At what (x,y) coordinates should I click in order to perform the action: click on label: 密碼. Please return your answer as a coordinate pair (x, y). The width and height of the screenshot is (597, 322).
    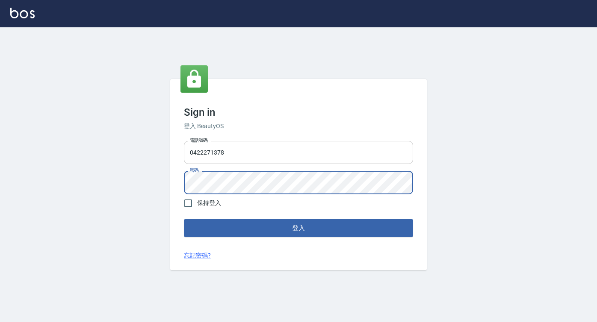
    Looking at the image, I should click on (194, 170).